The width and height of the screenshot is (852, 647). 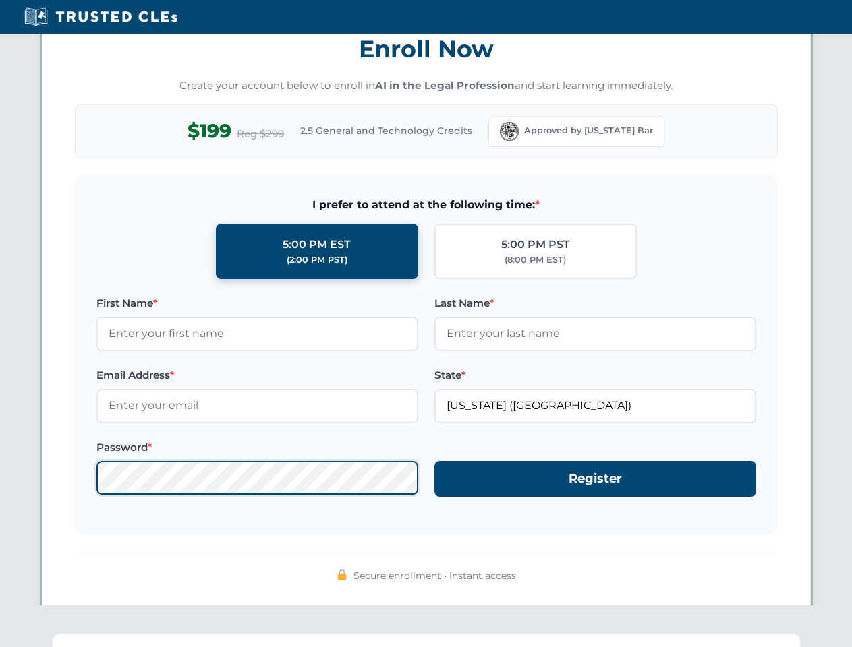 What do you see at coordinates (595, 334) in the screenshot?
I see `input: Enter your last name` at bounding box center [595, 334].